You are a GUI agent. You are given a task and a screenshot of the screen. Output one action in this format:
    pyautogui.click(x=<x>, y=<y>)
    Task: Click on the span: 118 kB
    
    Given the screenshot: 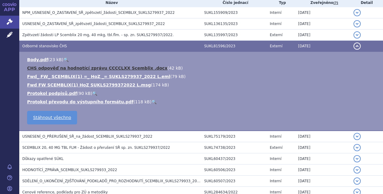 What is the action you would take?
    pyautogui.click(x=143, y=102)
    